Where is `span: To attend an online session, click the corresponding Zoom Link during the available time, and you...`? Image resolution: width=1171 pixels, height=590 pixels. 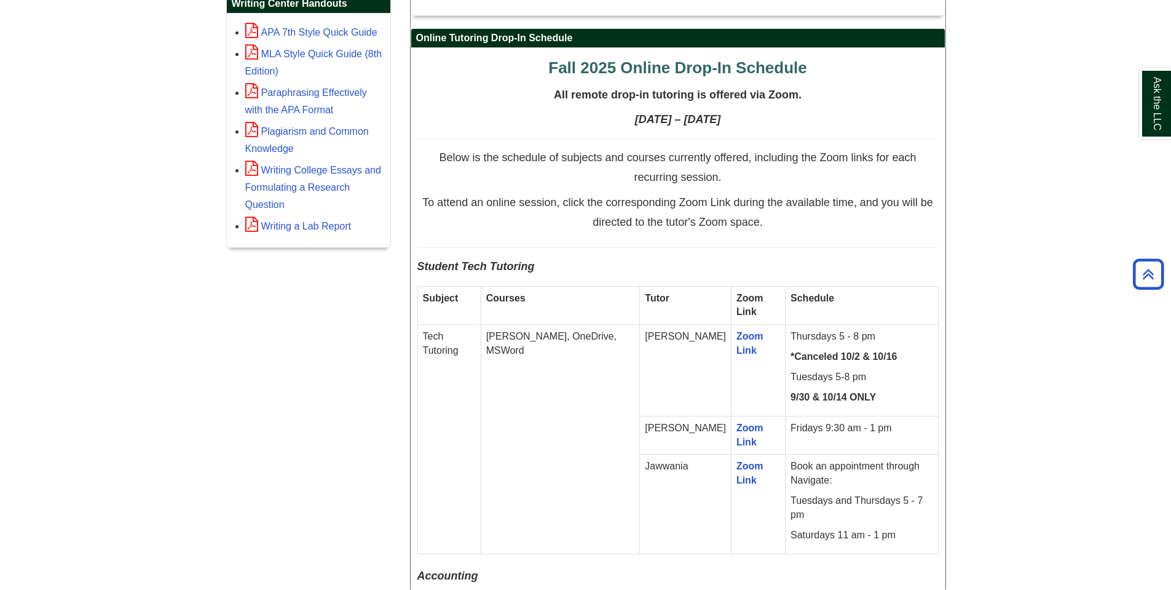
span: To attend an online session, click the corresponding Zoom Link during the available time, and you... is located at coordinates (678, 212).